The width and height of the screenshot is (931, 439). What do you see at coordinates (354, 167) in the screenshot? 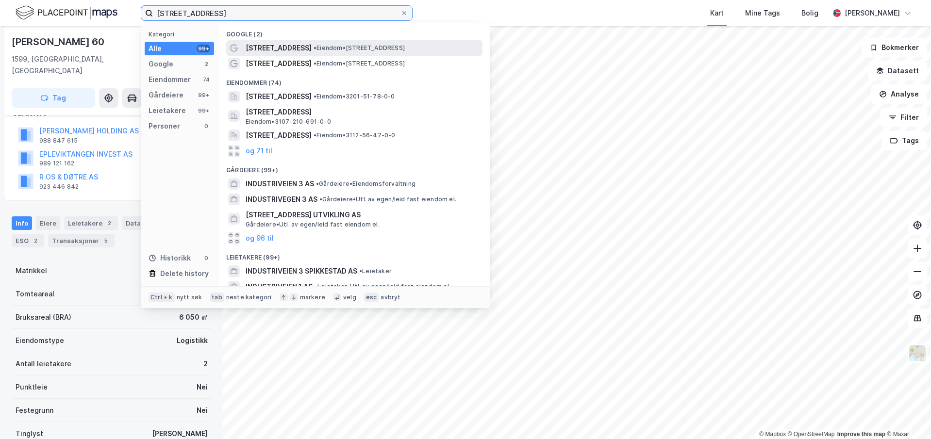
I see `div: Gårdeiere (99+)` at bounding box center [354, 167].